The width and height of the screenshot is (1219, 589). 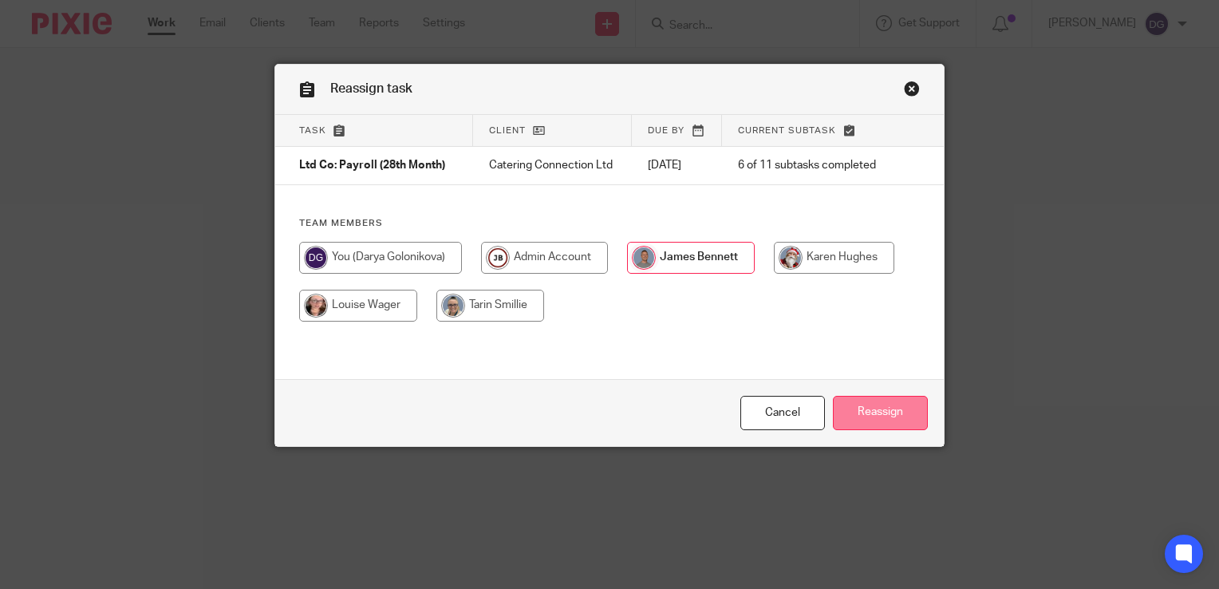 What do you see at coordinates (808, 166) in the screenshot?
I see `td: 6 of 11 subtasks completed` at bounding box center [808, 166].